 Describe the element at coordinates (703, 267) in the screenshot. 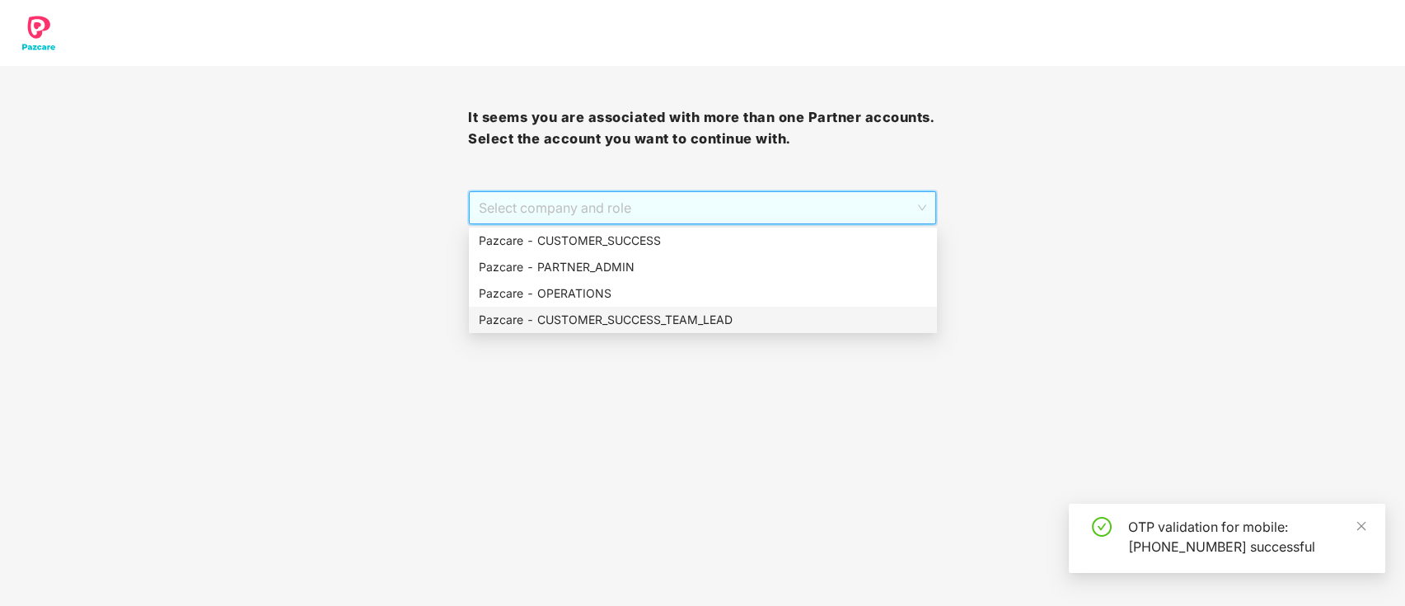

I see `div: Pazcare - PARTNER_ADMIN` at that location.